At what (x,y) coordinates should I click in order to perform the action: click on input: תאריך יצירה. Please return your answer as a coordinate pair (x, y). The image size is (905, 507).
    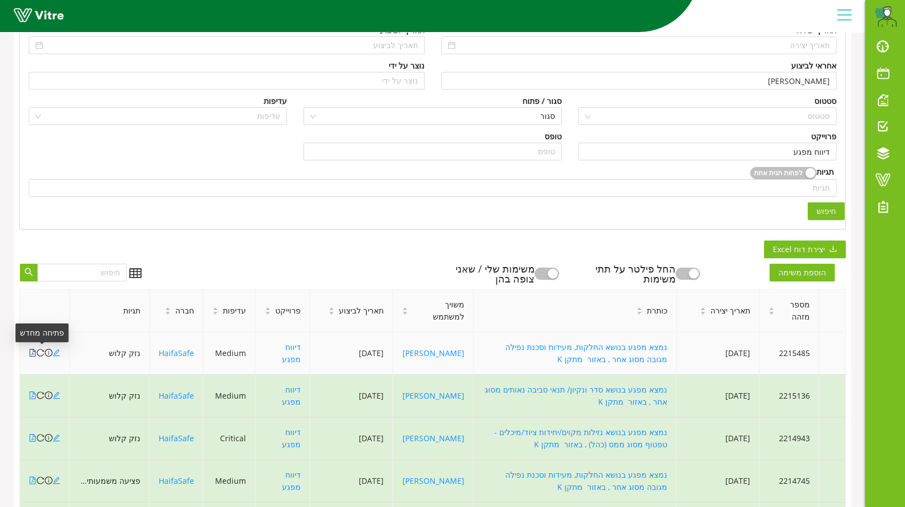
    Looking at the image, I should click on (644, 45).